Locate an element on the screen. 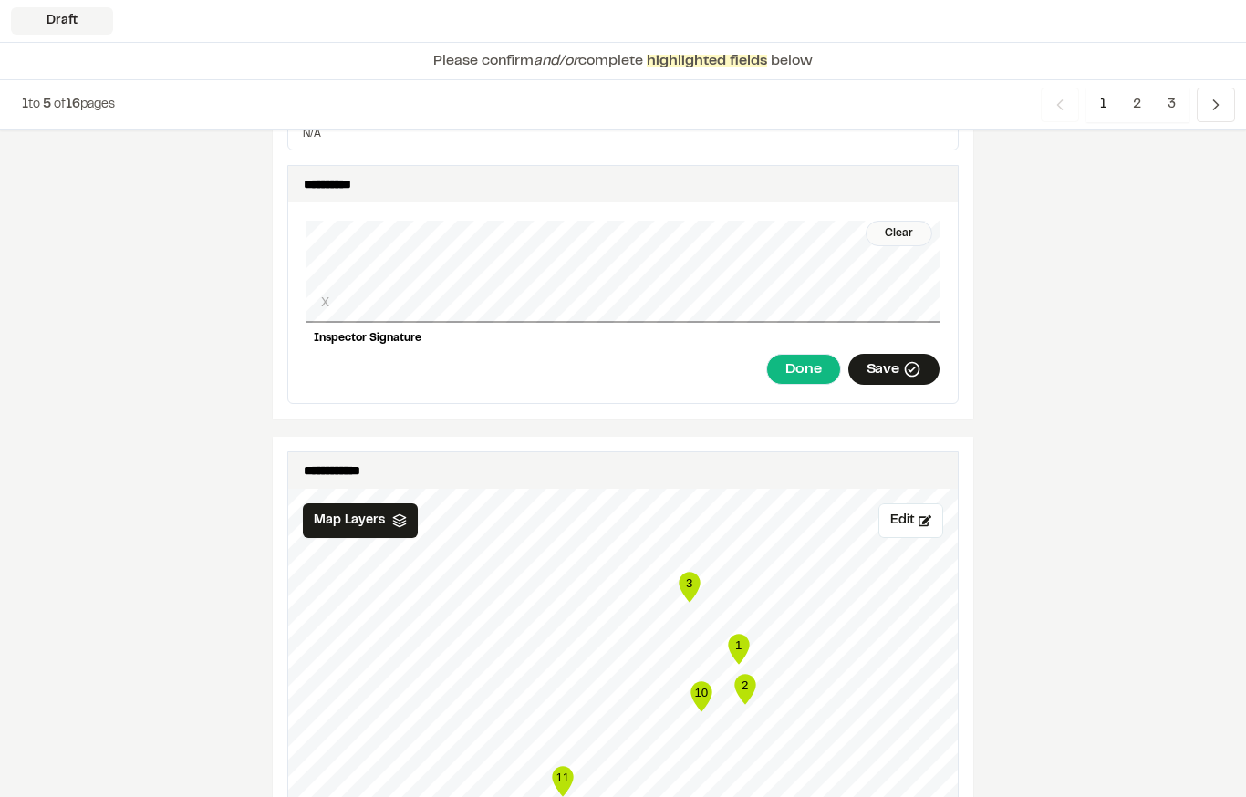 The image size is (1246, 797). span: 2 is located at coordinates (1136, 105).